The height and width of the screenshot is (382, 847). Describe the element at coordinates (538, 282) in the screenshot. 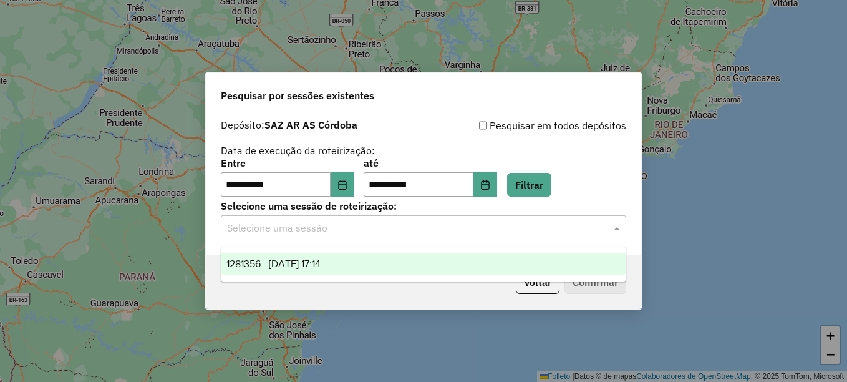

I see `button: Voltar` at that location.